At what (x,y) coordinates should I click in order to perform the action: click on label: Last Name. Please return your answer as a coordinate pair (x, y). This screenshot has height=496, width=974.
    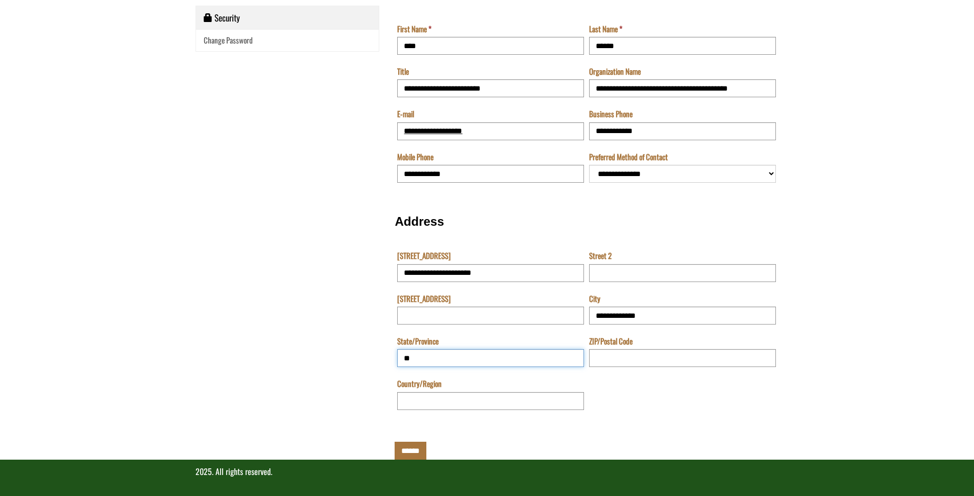
    Looking at the image, I should click on (606, 29).